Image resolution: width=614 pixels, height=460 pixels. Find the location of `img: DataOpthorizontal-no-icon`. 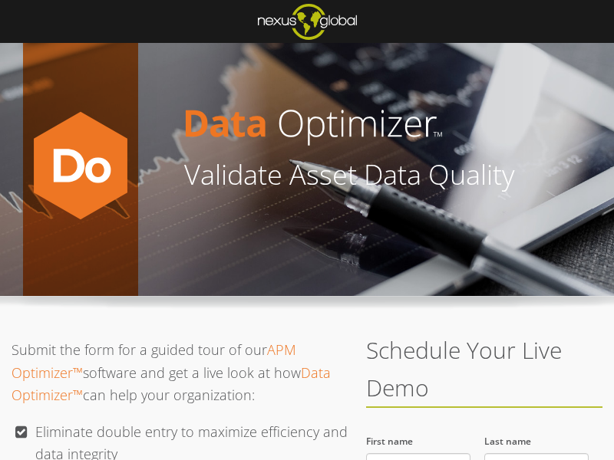

img: DataOpthorizontal-no-icon is located at coordinates (370, 124).